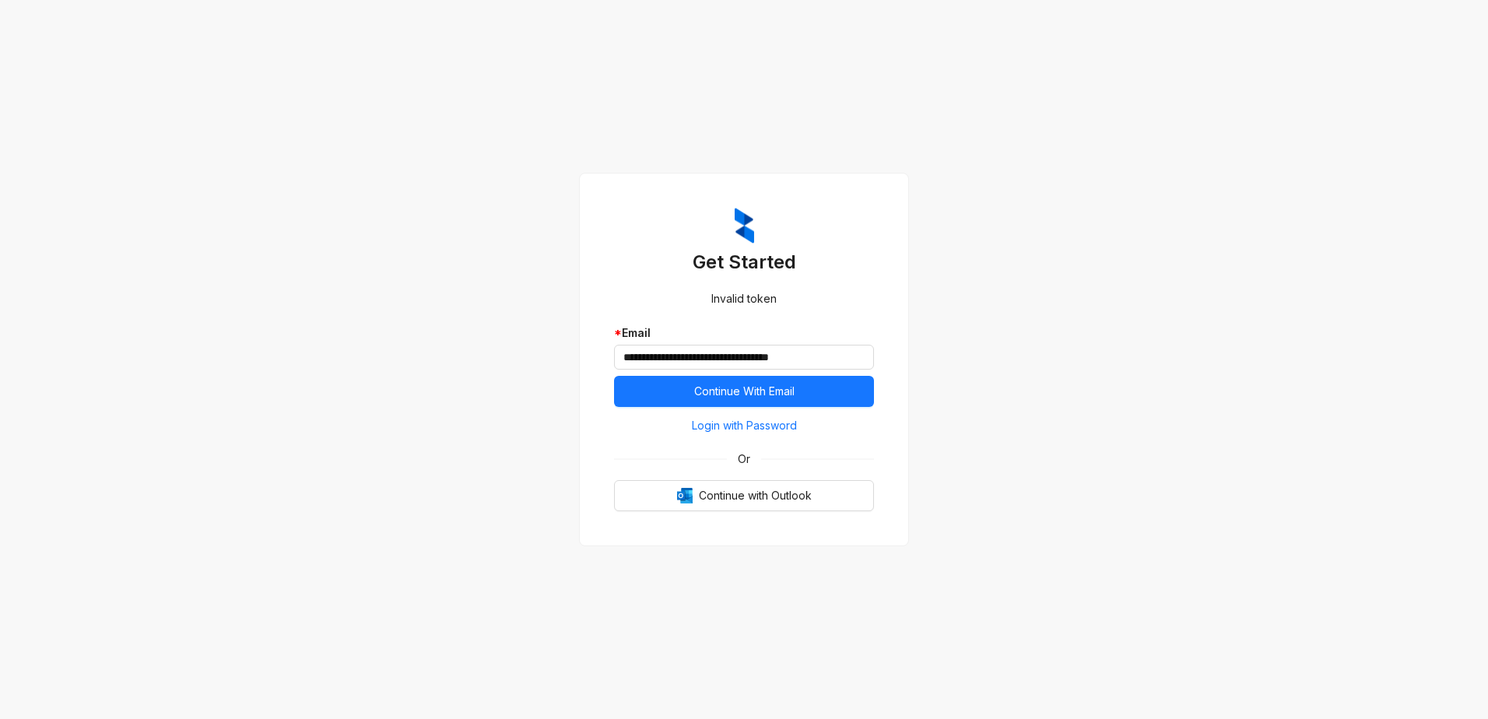 The width and height of the screenshot is (1488, 719). What do you see at coordinates (744, 459) in the screenshot?
I see `span: Or` at bounding box center [744, 459].